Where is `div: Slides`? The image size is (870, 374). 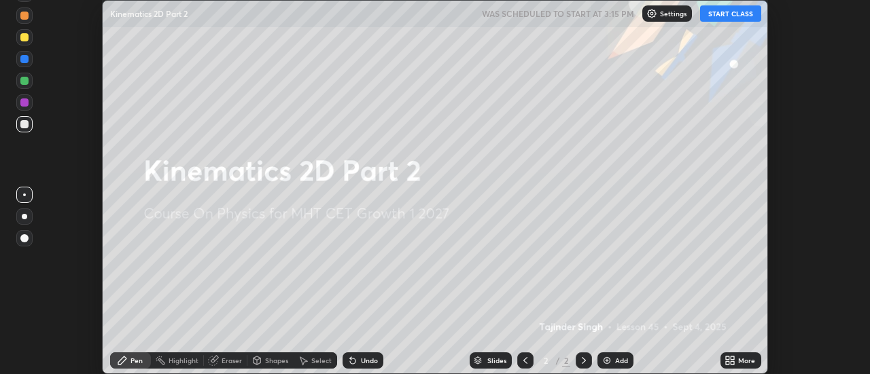
div: Slides is located at coordinates (497, 361).